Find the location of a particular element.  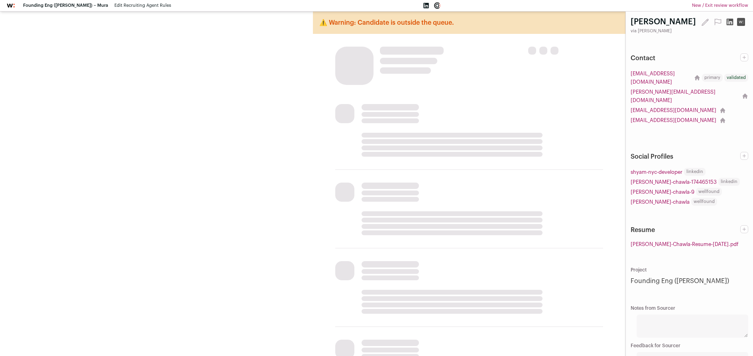

img: Wellfound is located at coordinates (11, 6).